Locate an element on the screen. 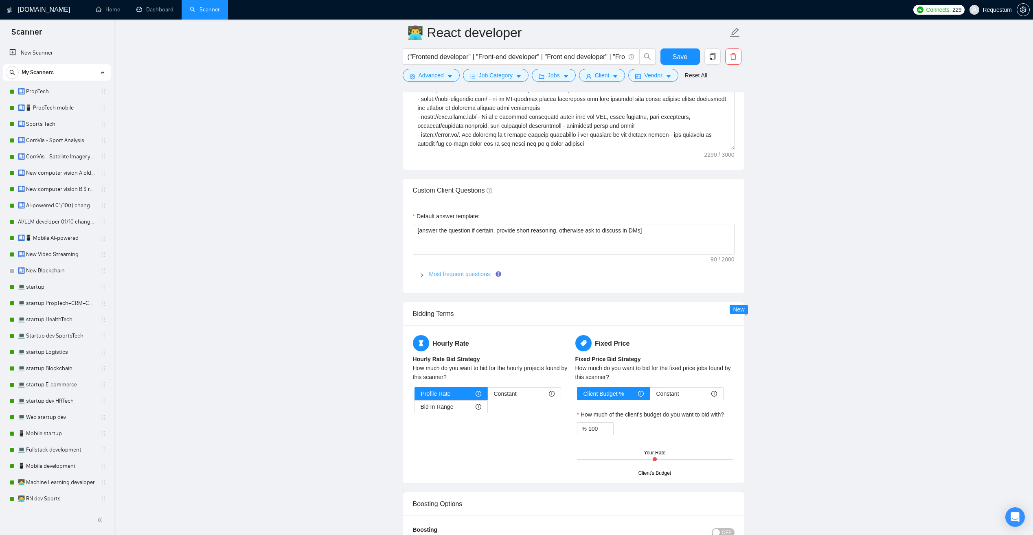 The width and height of the screenshot is (1033, 535). span: tag is located at coordinates (583, 343).